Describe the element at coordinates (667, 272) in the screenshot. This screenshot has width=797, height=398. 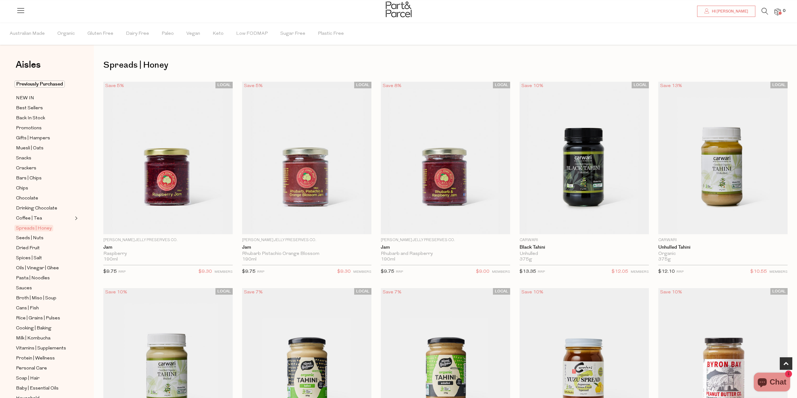
I see `span: $12.10` at that location.